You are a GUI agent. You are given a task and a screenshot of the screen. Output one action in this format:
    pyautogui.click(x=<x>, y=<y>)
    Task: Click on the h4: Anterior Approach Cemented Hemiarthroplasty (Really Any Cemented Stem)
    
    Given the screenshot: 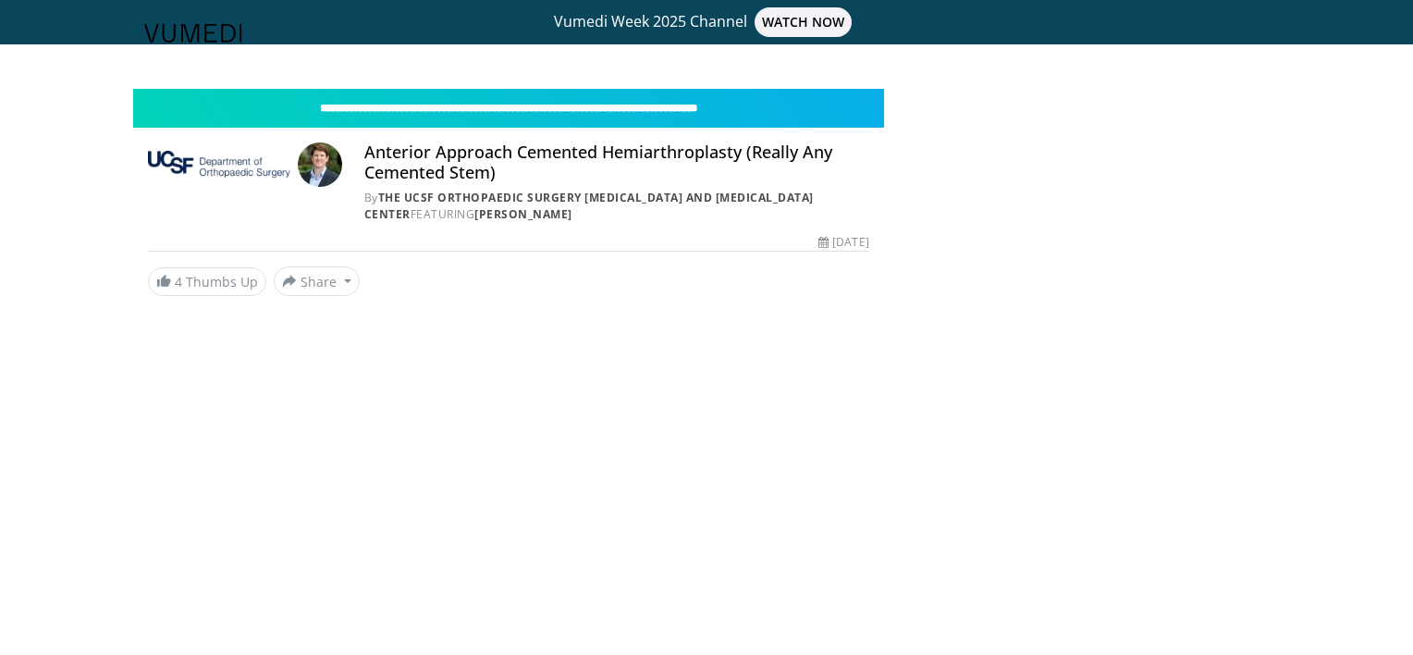 What is the action you would take?
    pyautogui.click(x=617, y=162)
    